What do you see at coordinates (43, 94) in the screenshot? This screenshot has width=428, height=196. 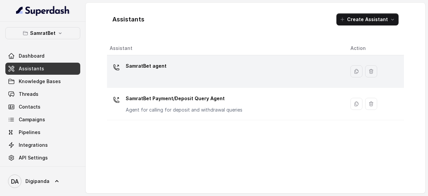 I see `a: Threads` at bounding box center [43, 94].